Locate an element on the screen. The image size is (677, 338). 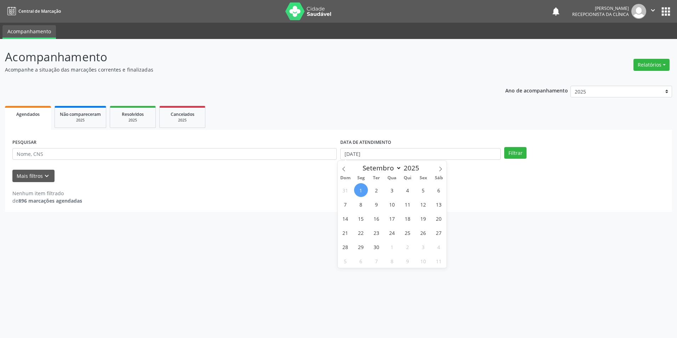
span: Setembro 10, 2025 is located at coordinates (392, 204).